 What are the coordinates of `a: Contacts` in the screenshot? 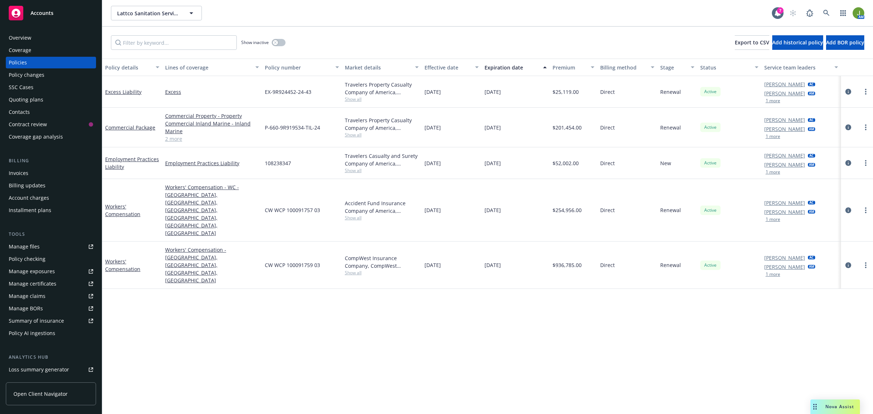 It's located at (51, 112).